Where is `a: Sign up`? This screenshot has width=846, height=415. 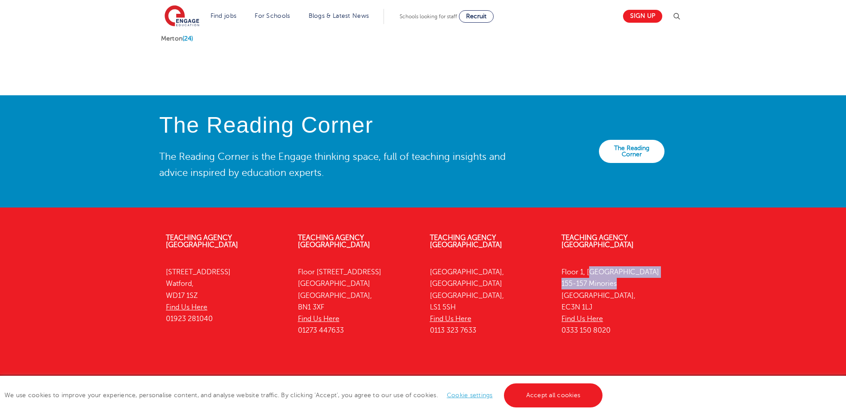 a: Sign up is located at coordinates (642, 16).